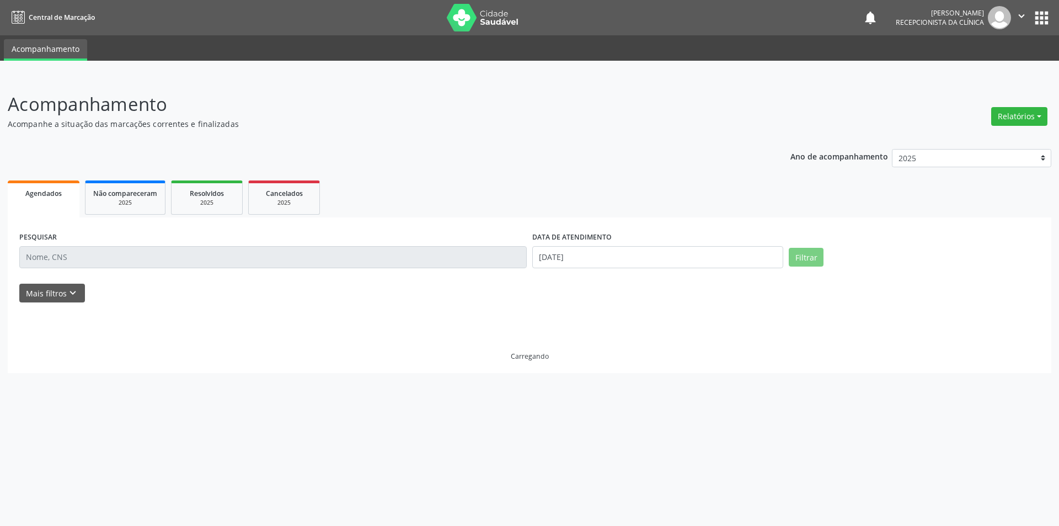  What do you see at coordinates (806, 257) in the screenshot?
I see `button: Filtrar` at bounding box center [806, 257].